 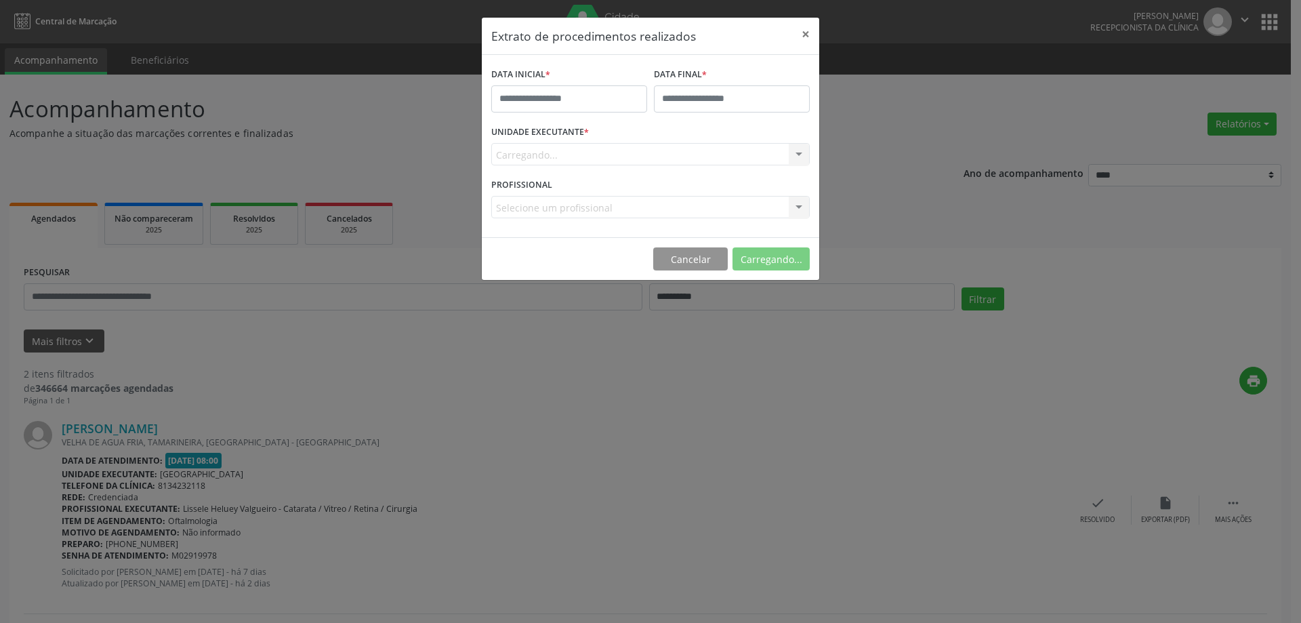 I want to click on button: Close, so click(x=805, y=34).